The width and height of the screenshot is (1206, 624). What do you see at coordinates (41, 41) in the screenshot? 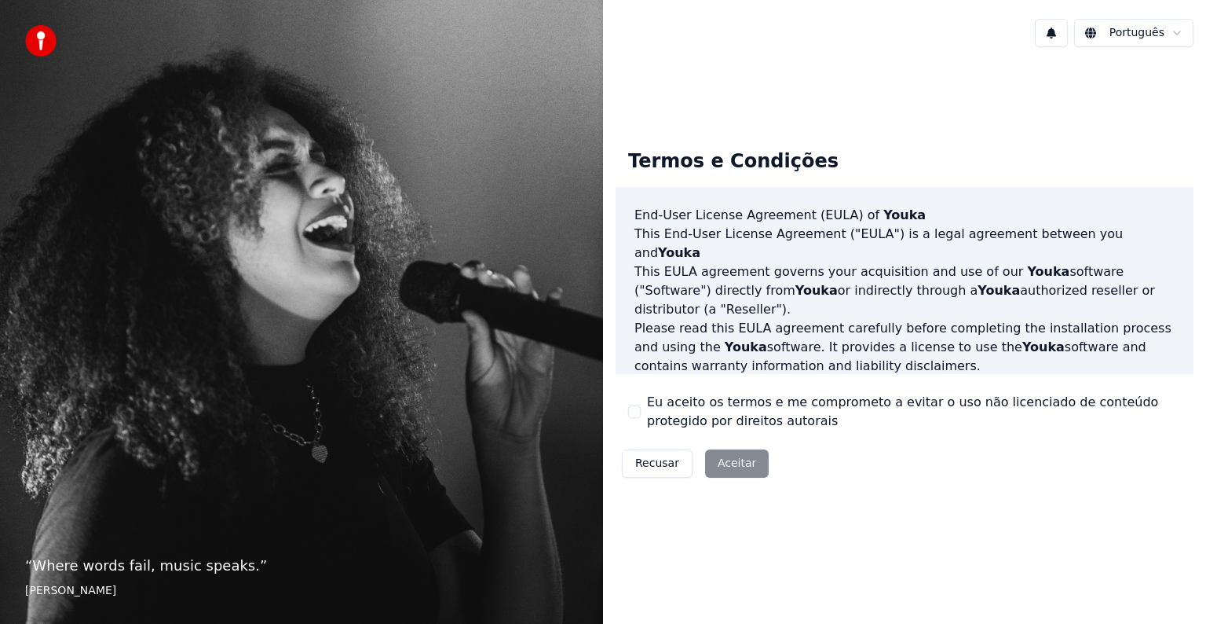
I see `img: youka` at bounding box center [41, 41].